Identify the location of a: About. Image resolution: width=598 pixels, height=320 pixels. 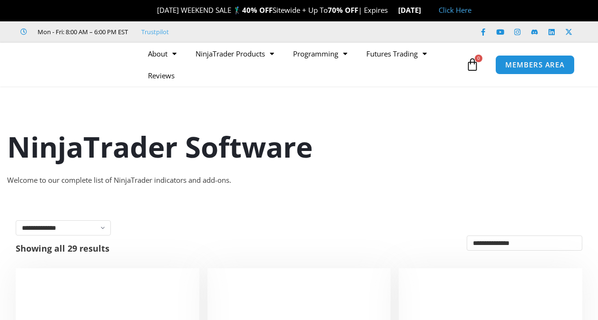
(162, 54).